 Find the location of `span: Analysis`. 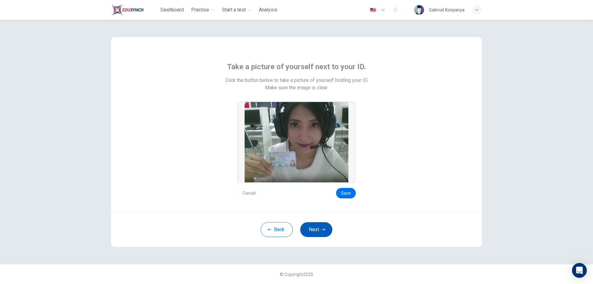

span: Analysis is located at coordinates (268, 10).